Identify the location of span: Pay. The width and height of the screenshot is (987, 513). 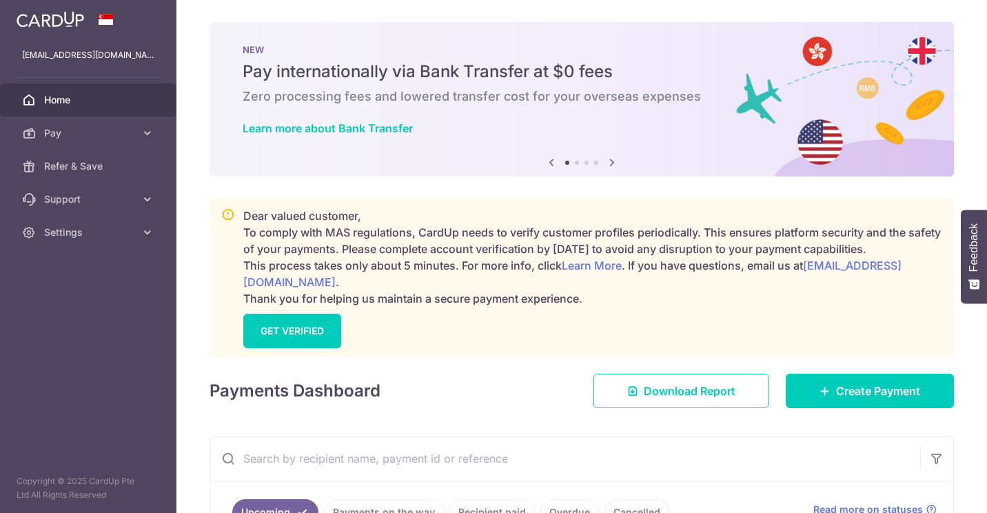
(90, 133).